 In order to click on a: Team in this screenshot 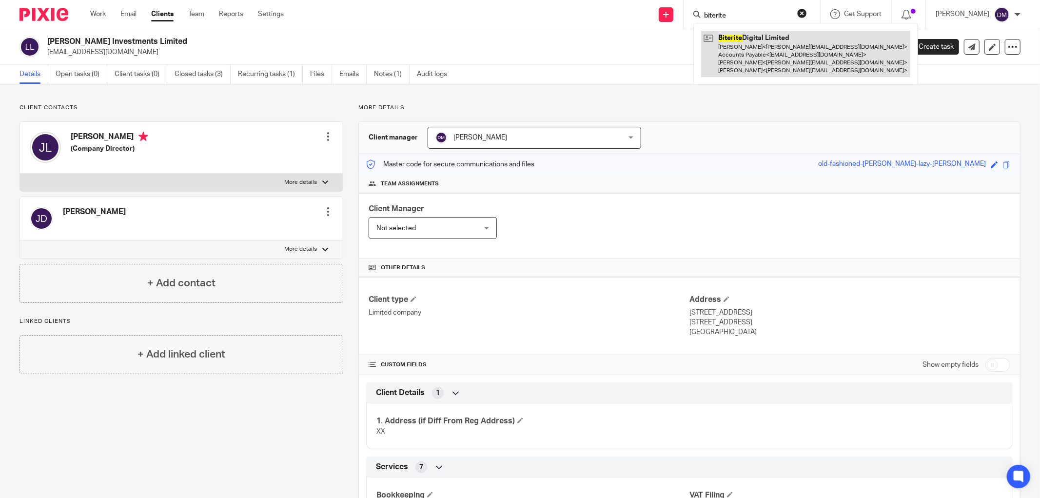, I will do `click(196, 14)`.